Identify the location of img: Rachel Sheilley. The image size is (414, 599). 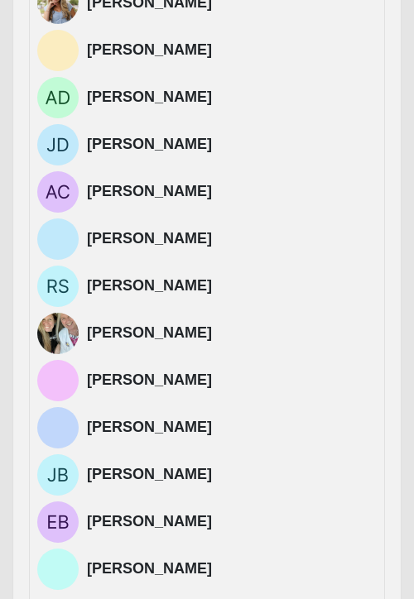
(58, 286).